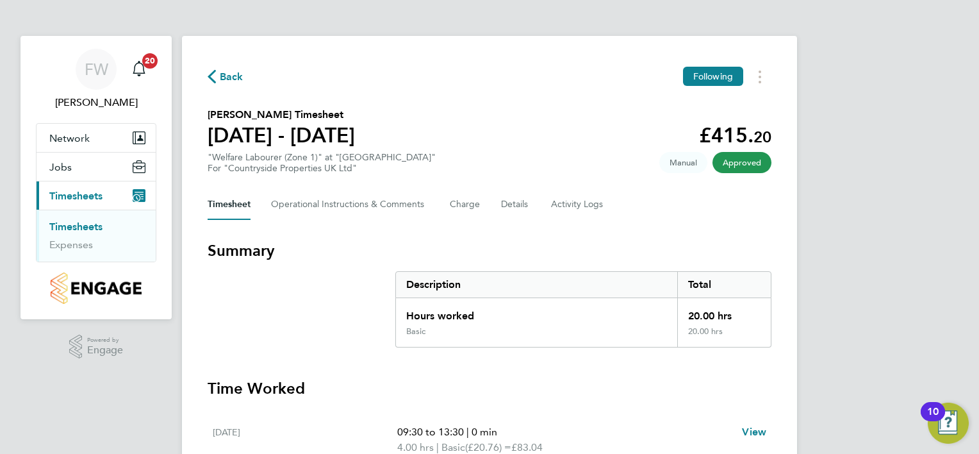  I want to click on button: Timesheets, so click(96, 195).